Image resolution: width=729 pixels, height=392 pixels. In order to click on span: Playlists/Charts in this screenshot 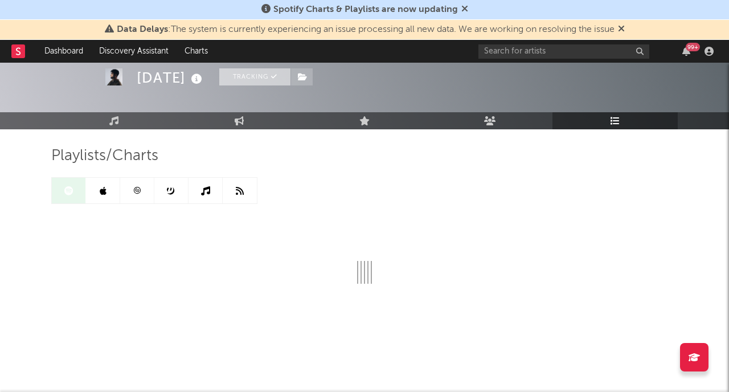, I will do `click(105, 156)`.